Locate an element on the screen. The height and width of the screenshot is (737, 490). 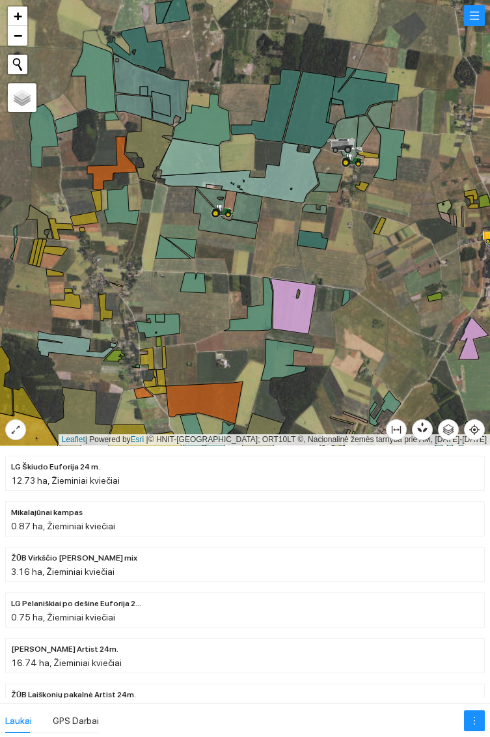
button: Initiate a new search is located at coordinates (18, 64).